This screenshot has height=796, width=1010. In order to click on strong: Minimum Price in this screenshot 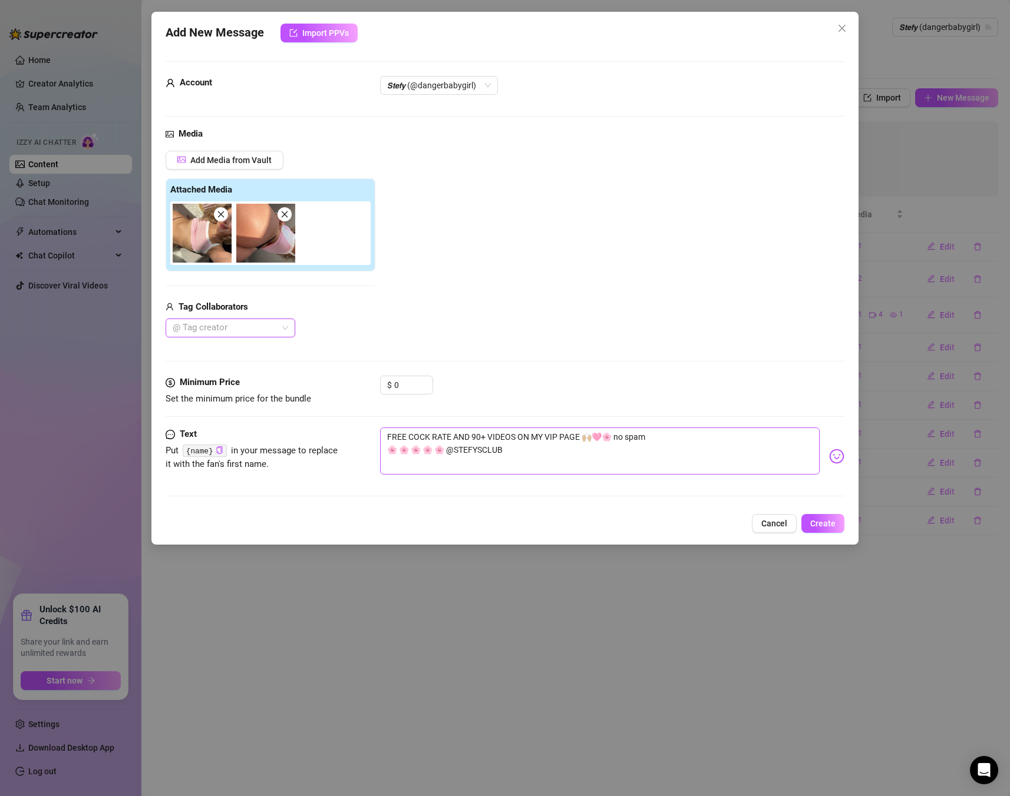, I will do `click(210, 382)`.